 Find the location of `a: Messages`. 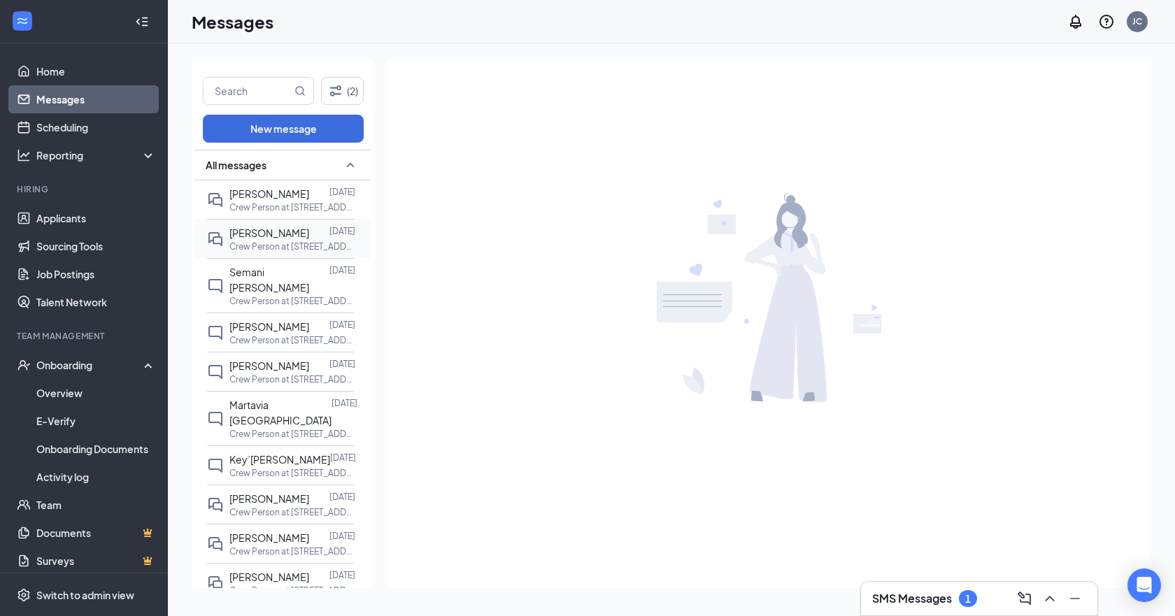

a: Messages is located at coordinates (96, 99).